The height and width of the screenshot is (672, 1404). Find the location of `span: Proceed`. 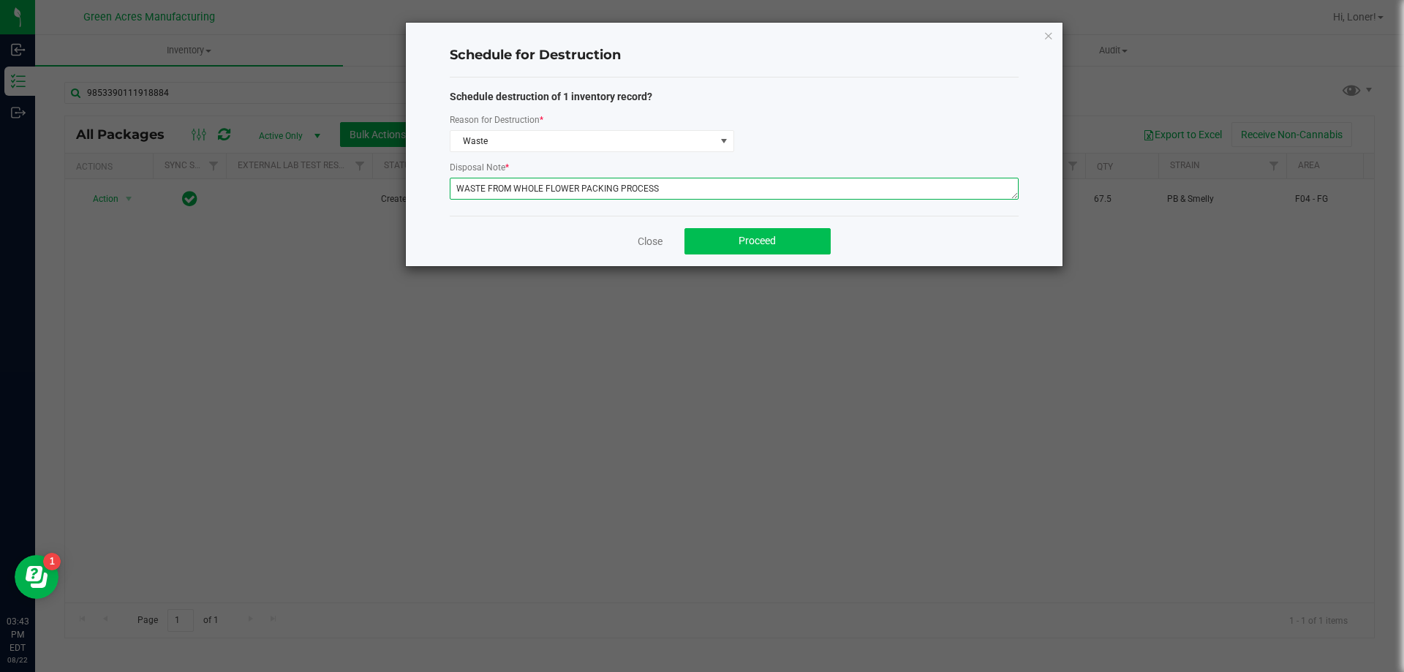

span: Proceed is located at coordinates (757, 241).